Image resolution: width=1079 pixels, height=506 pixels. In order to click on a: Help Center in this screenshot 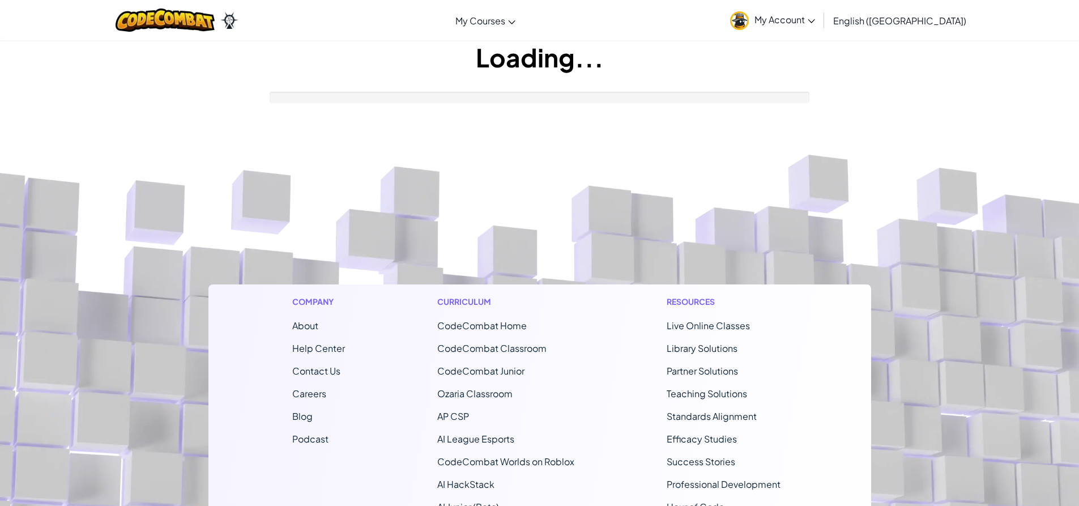, I will do `click(318, 348)`.